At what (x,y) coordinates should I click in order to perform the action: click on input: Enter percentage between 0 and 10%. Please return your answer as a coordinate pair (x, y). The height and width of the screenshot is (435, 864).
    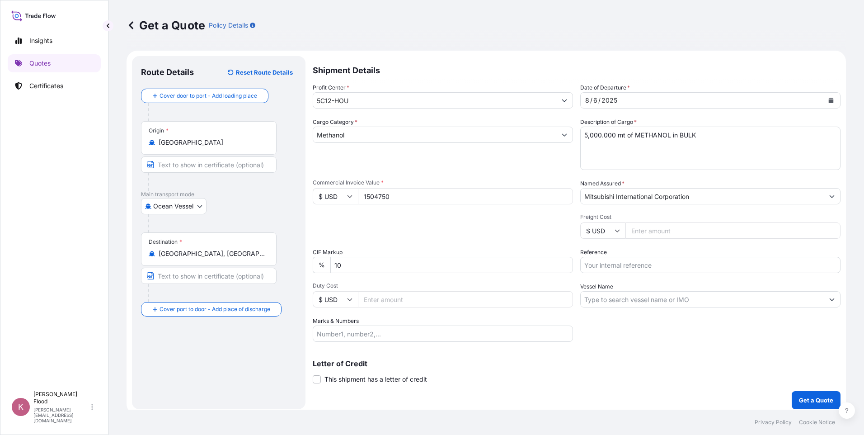
    Looking at the image, I should click on (452, 265).